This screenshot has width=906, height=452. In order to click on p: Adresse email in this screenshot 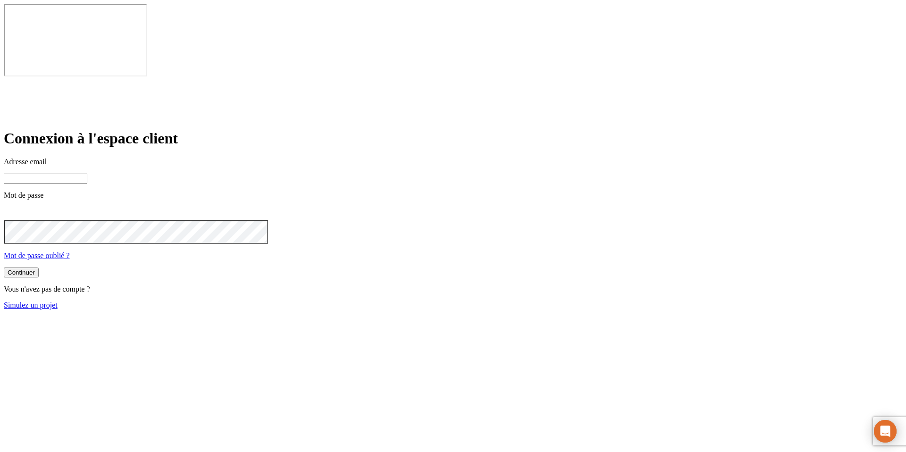, I will do `click(453, 162)`.